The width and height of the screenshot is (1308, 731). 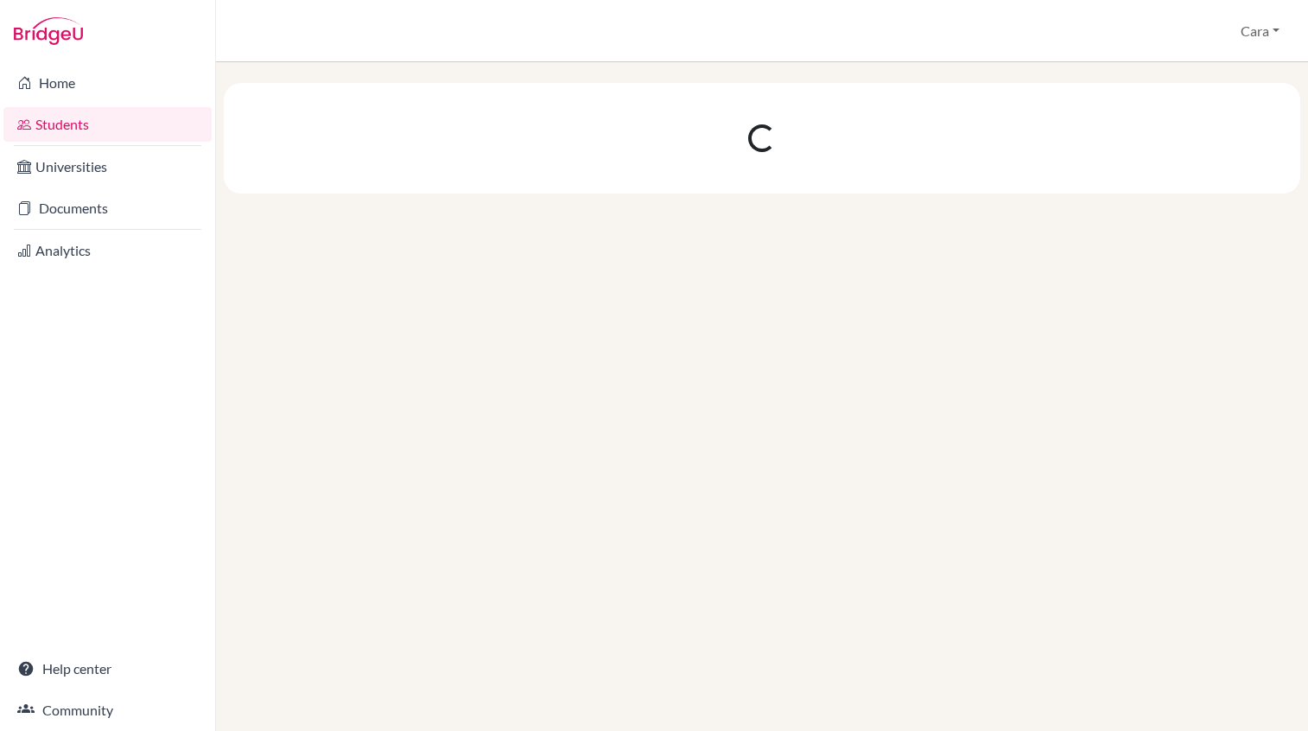 I want to click on a: Help center, so click(x=107, y=669).